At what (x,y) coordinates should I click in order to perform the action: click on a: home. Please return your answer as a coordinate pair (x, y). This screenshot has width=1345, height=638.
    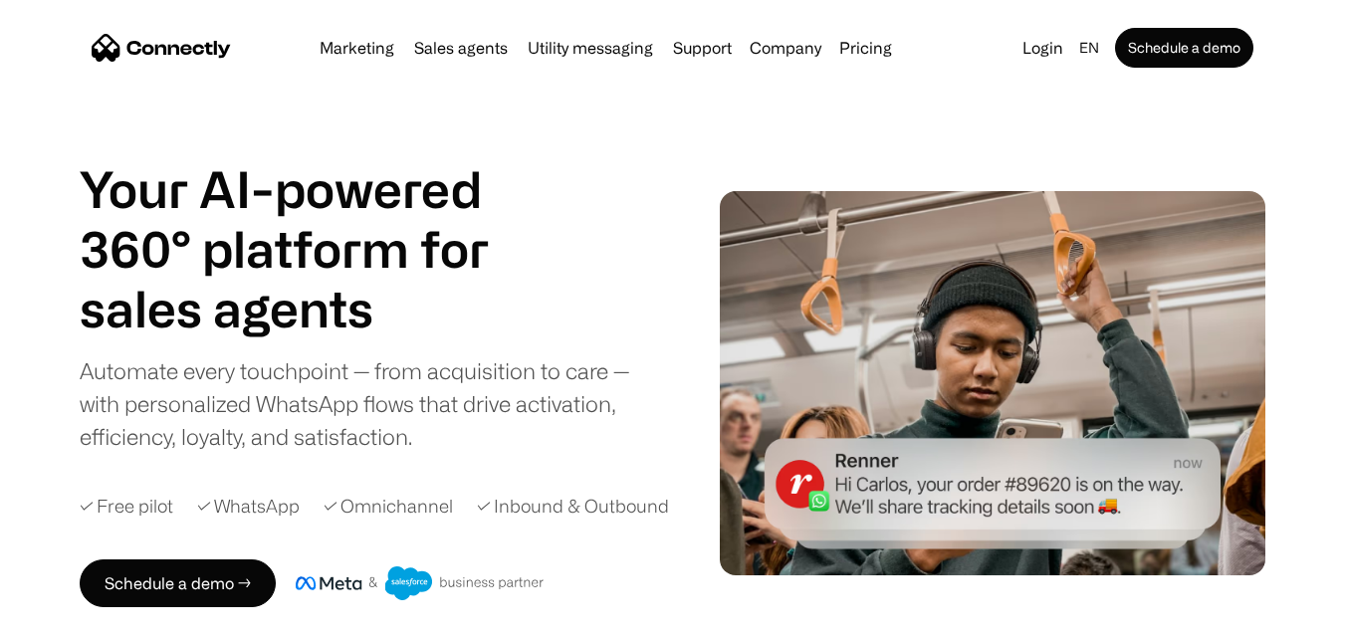
    Looking at the image, I should click on (161, 48).